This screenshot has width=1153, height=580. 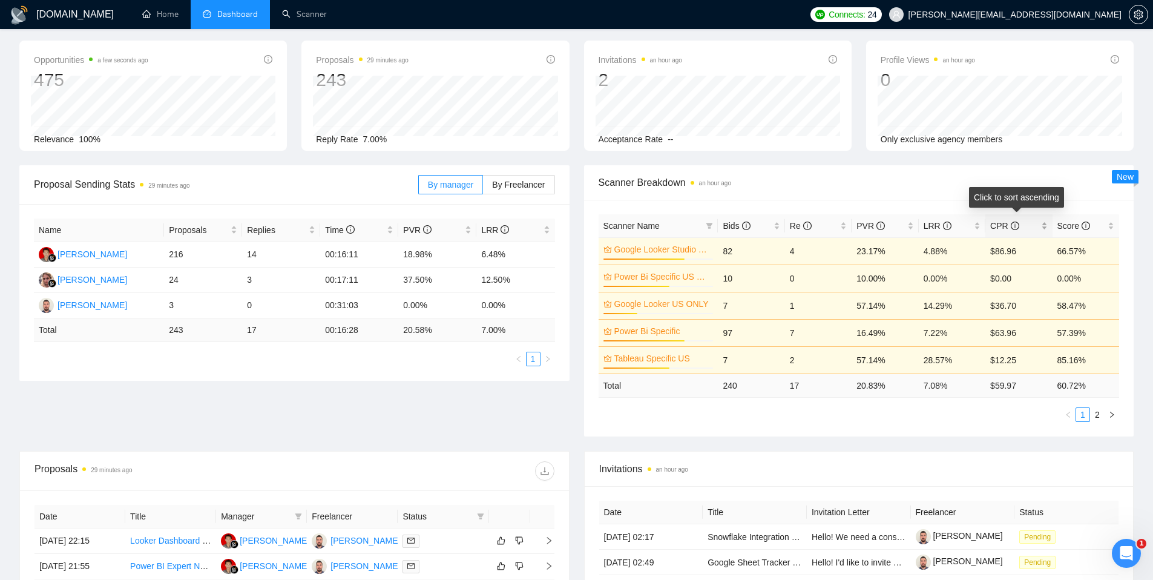 What do you see at coordinates (1019, 305) in the screenshot?
I see `td: $36.70` at bounding box center [1019, 305].